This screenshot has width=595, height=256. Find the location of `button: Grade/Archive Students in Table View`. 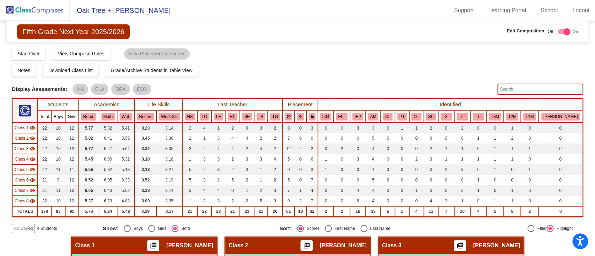

button: Grade/Archive Students in Table View is located at coordinates (152, 70).